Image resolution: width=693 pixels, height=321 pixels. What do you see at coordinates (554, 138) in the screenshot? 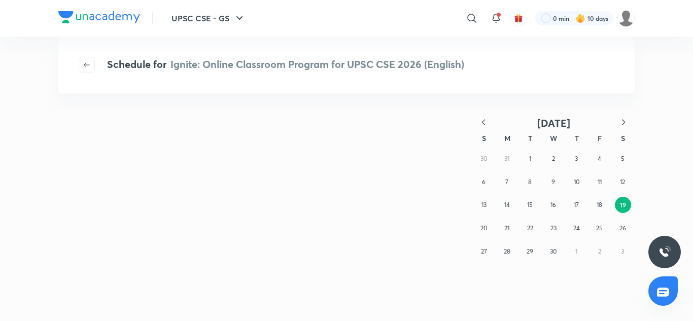
I see `abbr: Wednesday` at bounding box center [554, 138].